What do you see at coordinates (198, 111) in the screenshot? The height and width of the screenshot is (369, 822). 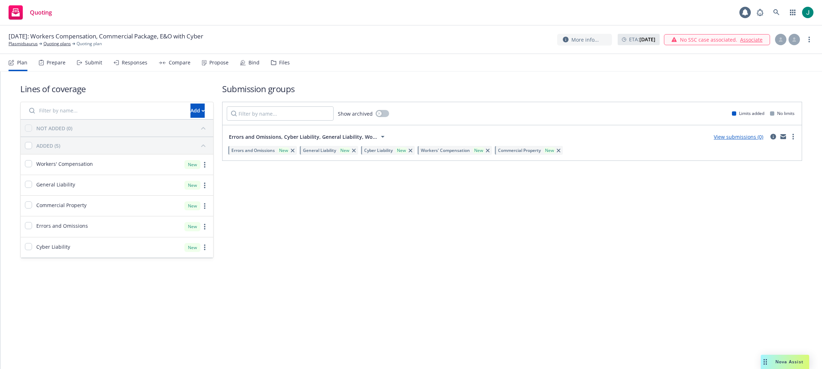 I see `button: Add` at bounding box center [198, 111].